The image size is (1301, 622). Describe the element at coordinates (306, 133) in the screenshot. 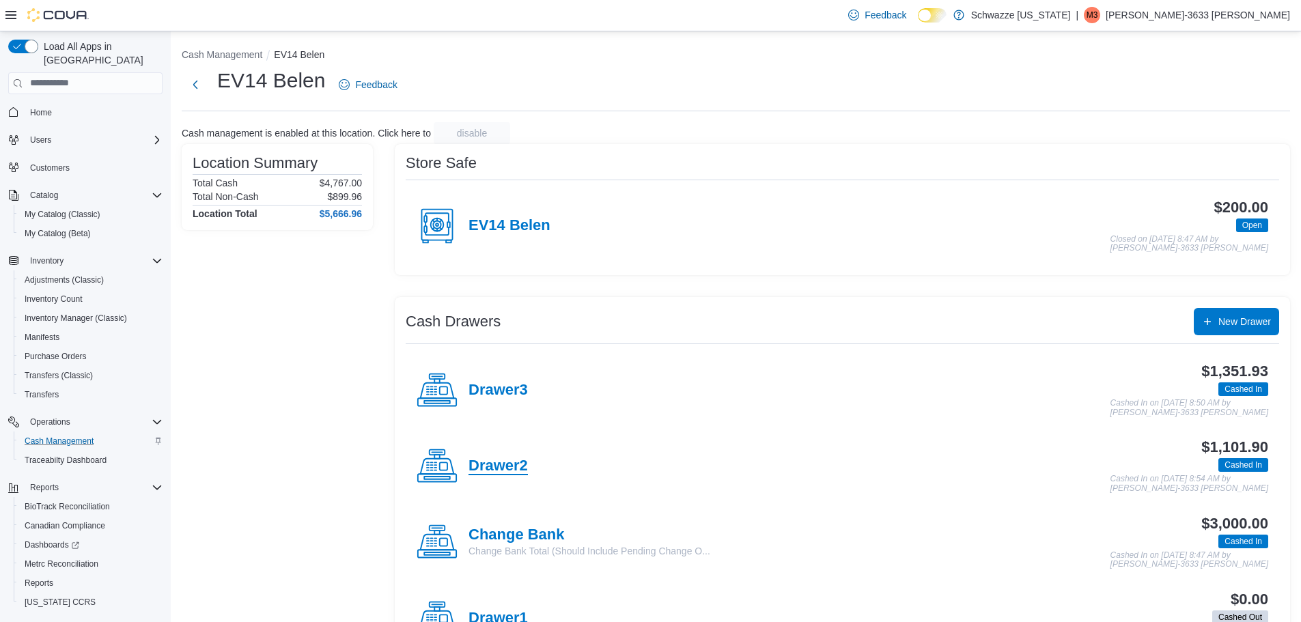

I see `p: Cash management is enabled at this location. Click here to` at that location.